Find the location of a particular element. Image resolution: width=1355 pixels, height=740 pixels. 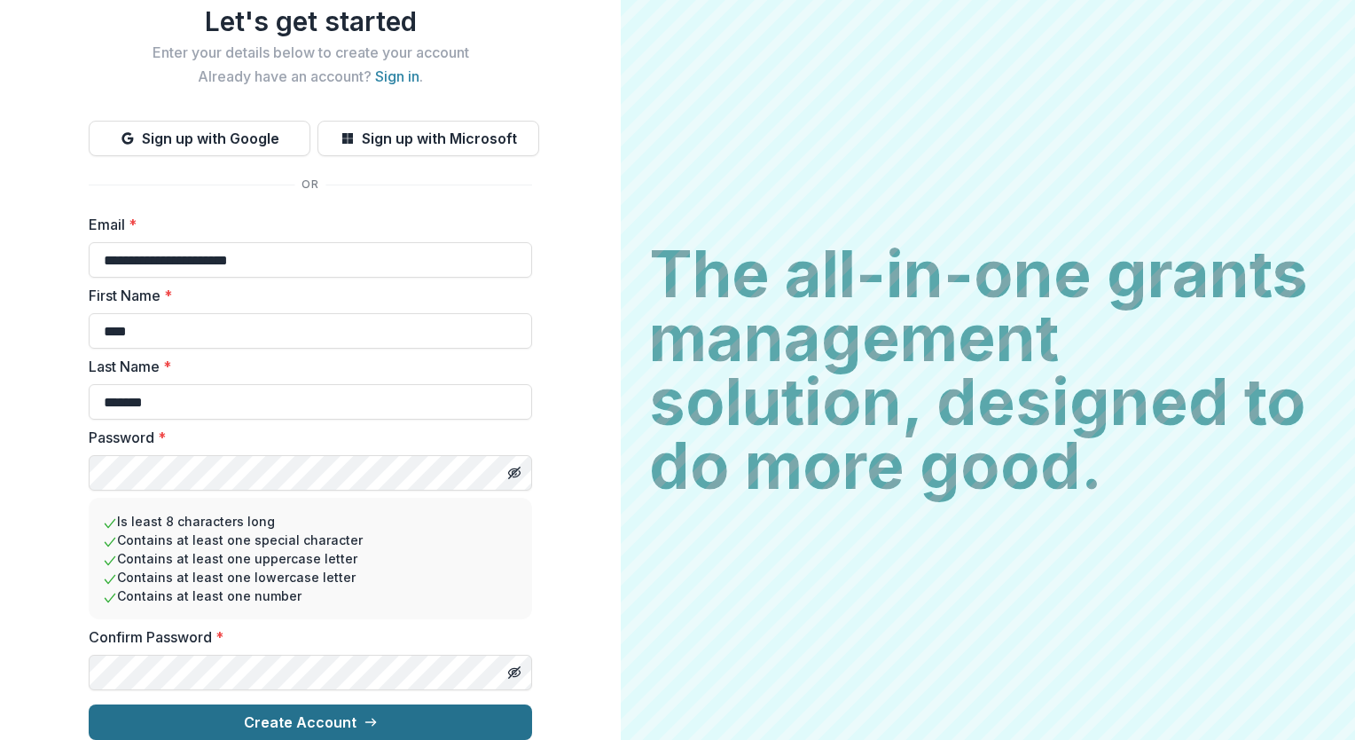

button: Sign up with Google is located at coordinates (200, 138).